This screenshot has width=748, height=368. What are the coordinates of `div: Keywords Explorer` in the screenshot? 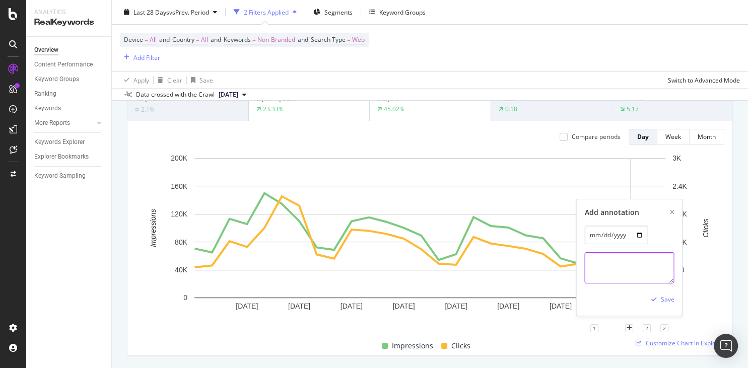 It's located at (59, 142).